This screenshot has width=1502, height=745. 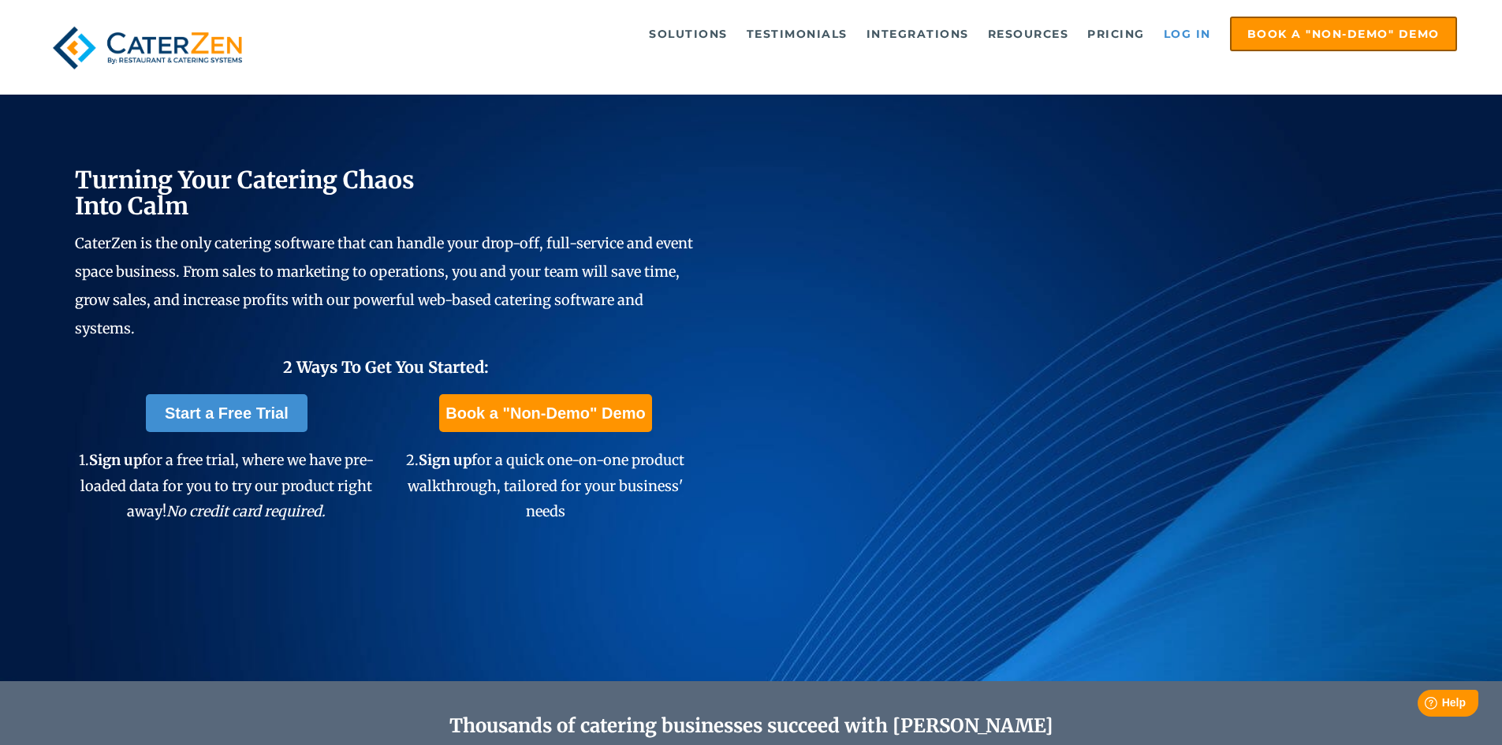 I want to click on a: Resources, so click(x=1028, y=34).